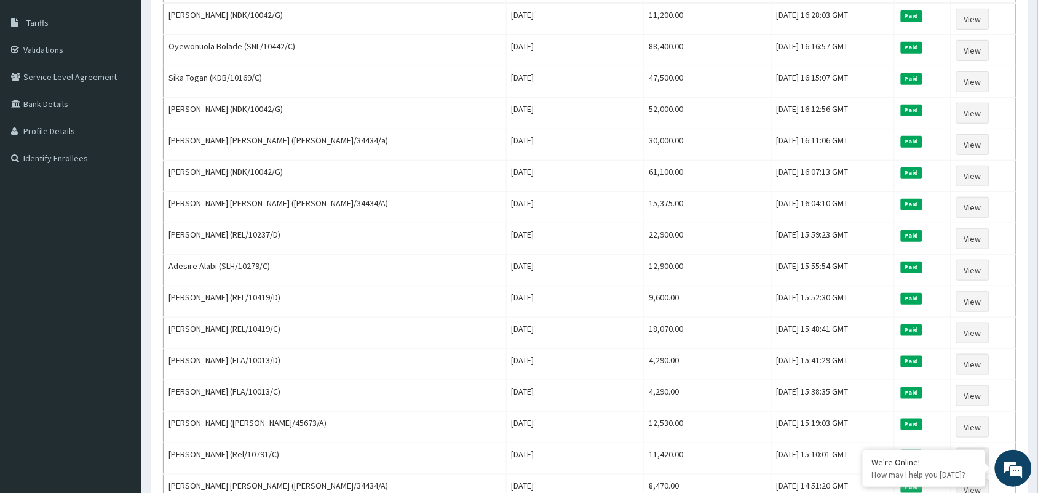 The height and width of the screenshot is (493, 1038). I want to click on td: 30,000.00, so click(707, 144).